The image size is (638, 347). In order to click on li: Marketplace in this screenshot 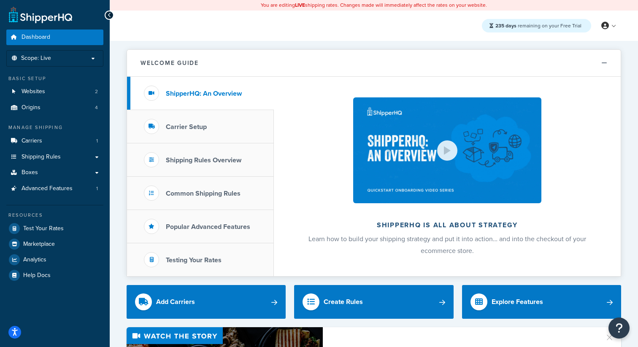, I will do `click(55, 244)`.